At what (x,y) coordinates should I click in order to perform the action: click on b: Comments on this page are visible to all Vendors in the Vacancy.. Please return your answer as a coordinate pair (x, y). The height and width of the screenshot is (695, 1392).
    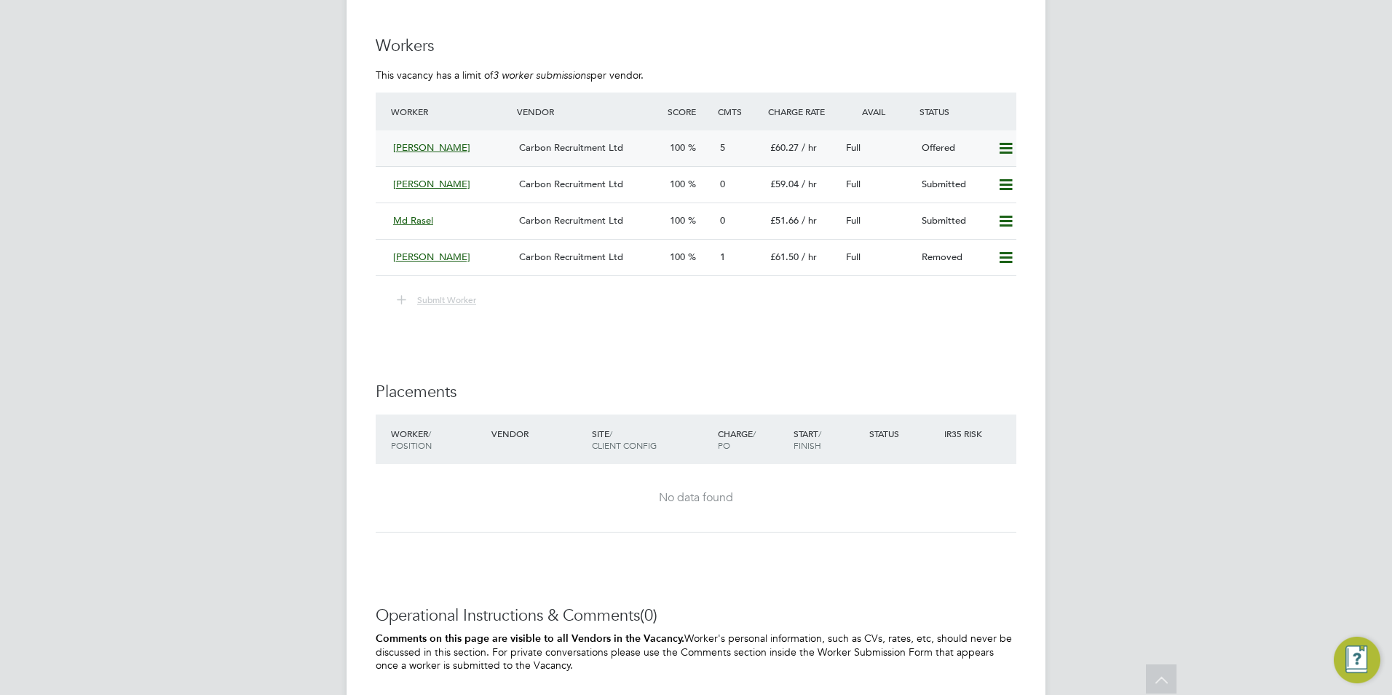
    Looking at the image, I should click on (530, 638).